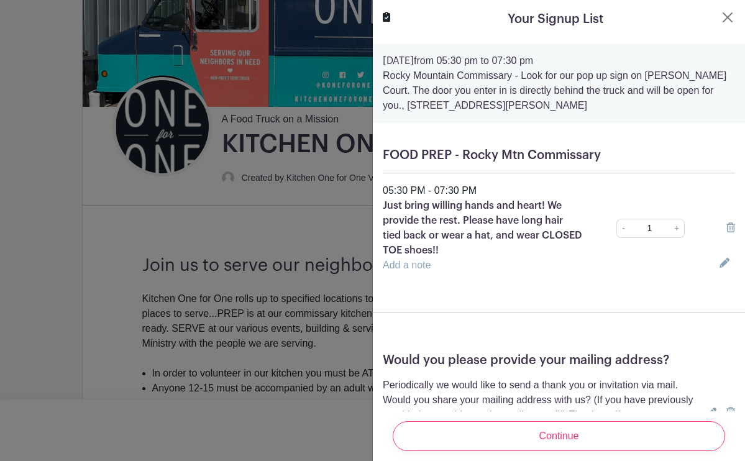 This screenshot has height=461, width=745. I want to click on input: Continue, so click(558, 436).